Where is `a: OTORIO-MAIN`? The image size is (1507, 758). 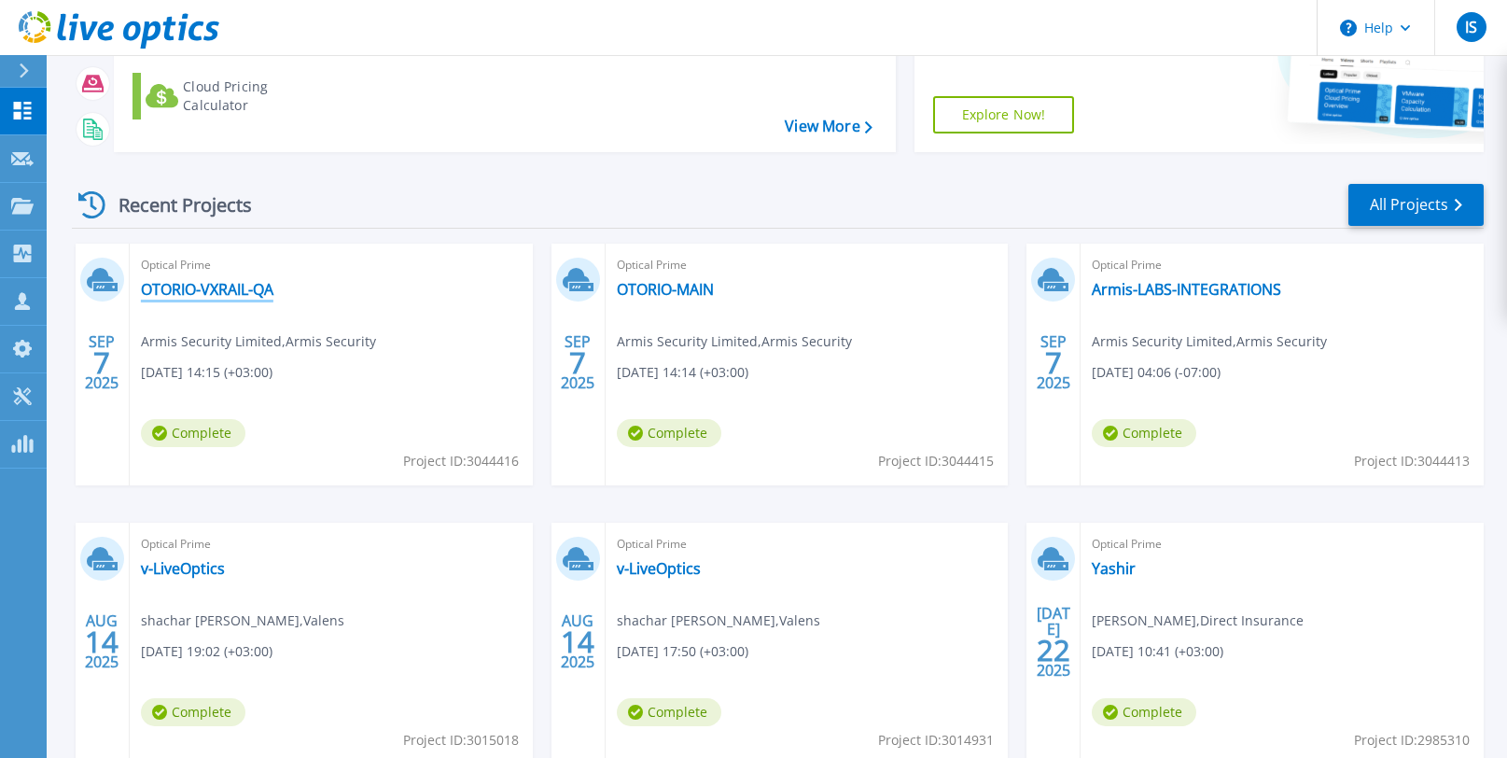
a: OTORIO-MAIN is located at coordinates (665, 289).